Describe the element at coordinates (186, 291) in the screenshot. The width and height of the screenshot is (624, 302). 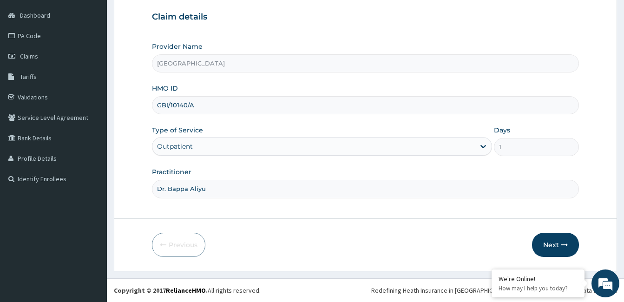
I see `a: RelianceHMO` at that location.